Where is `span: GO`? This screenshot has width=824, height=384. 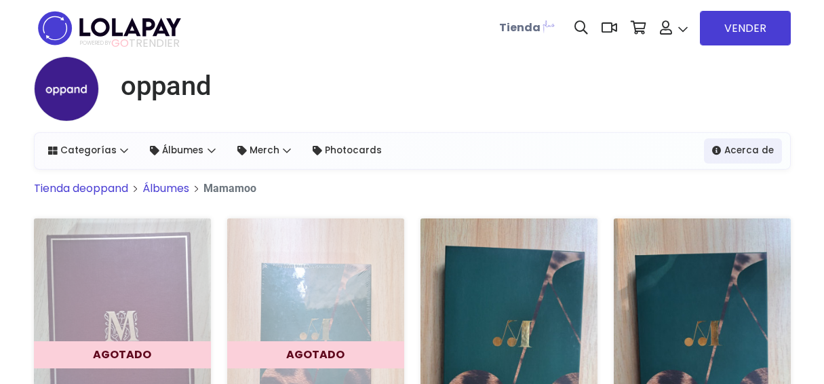 span: GO is located at coordinates (120, 43).